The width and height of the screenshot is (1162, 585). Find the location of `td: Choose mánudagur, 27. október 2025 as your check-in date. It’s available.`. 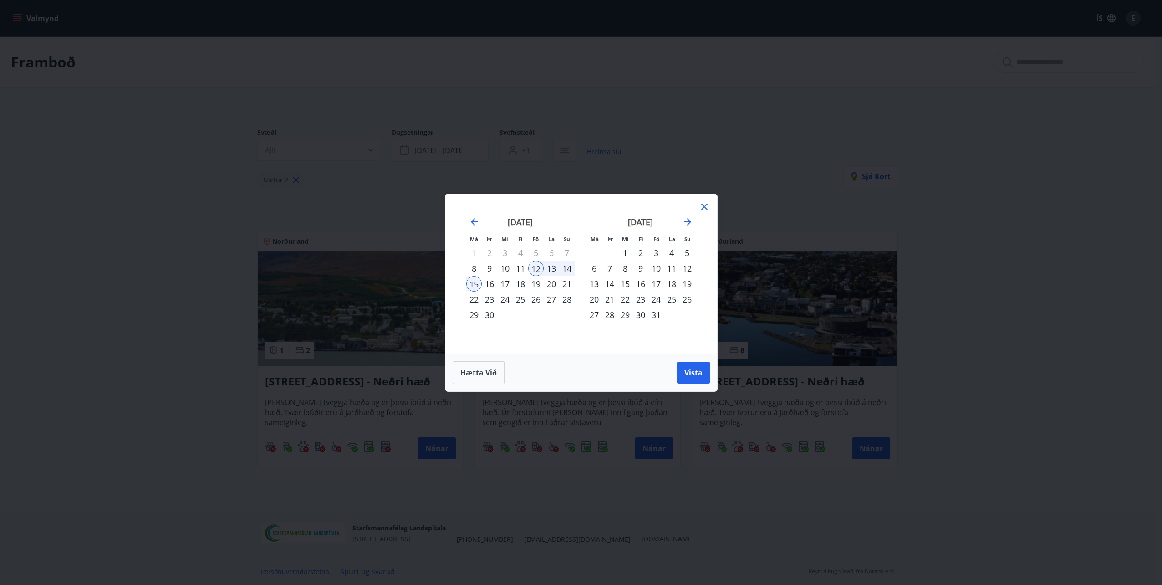

td: Choose mánudagur, 27. október 2025 as your check-in date. It’s available. is located at coordinates (594, 315).